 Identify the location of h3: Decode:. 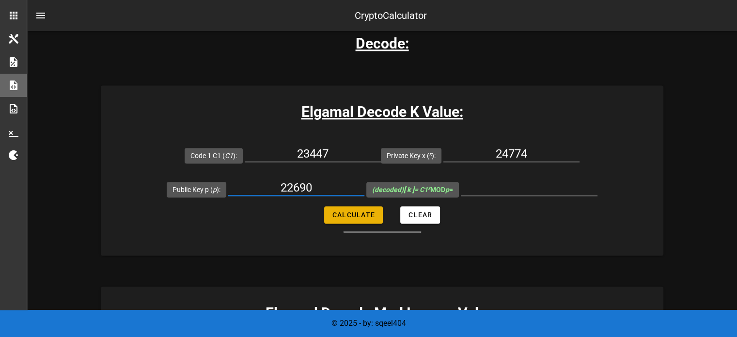
(382, 43).